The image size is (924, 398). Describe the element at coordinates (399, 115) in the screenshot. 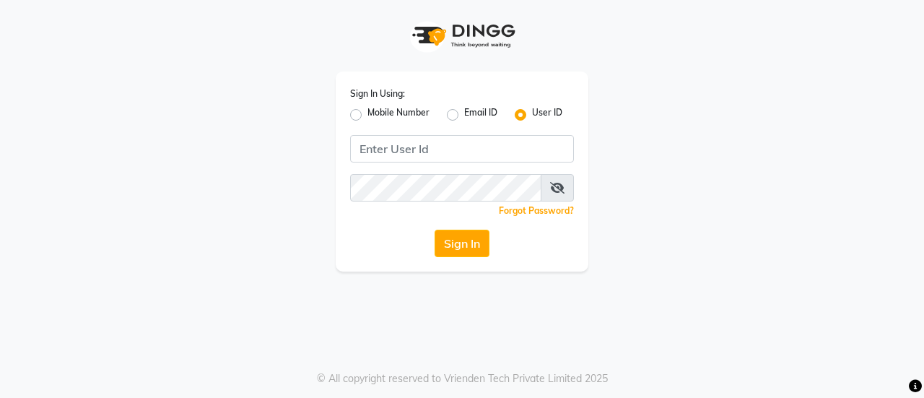

I see `label: Mobile Number` at that location.